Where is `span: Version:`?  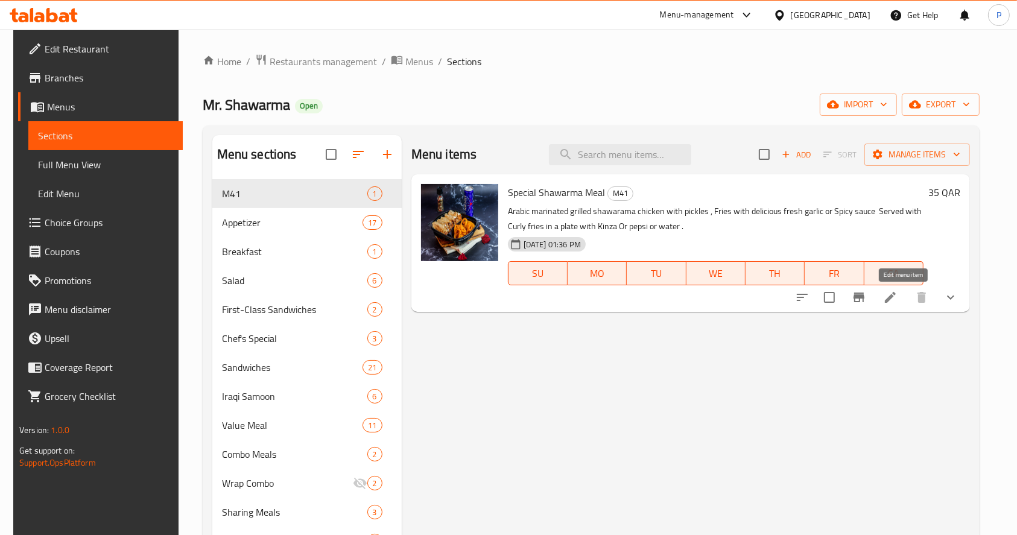 span: Version: is located at coordinates (34, 430).